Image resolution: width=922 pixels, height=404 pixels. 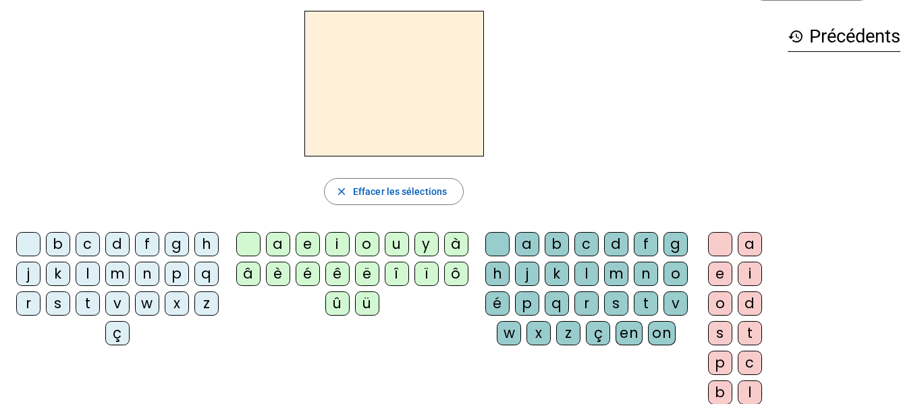 What do you see at coordinates (426, 274) in the screenshot?
I see `div: ï` at bounding box center [426, 274].